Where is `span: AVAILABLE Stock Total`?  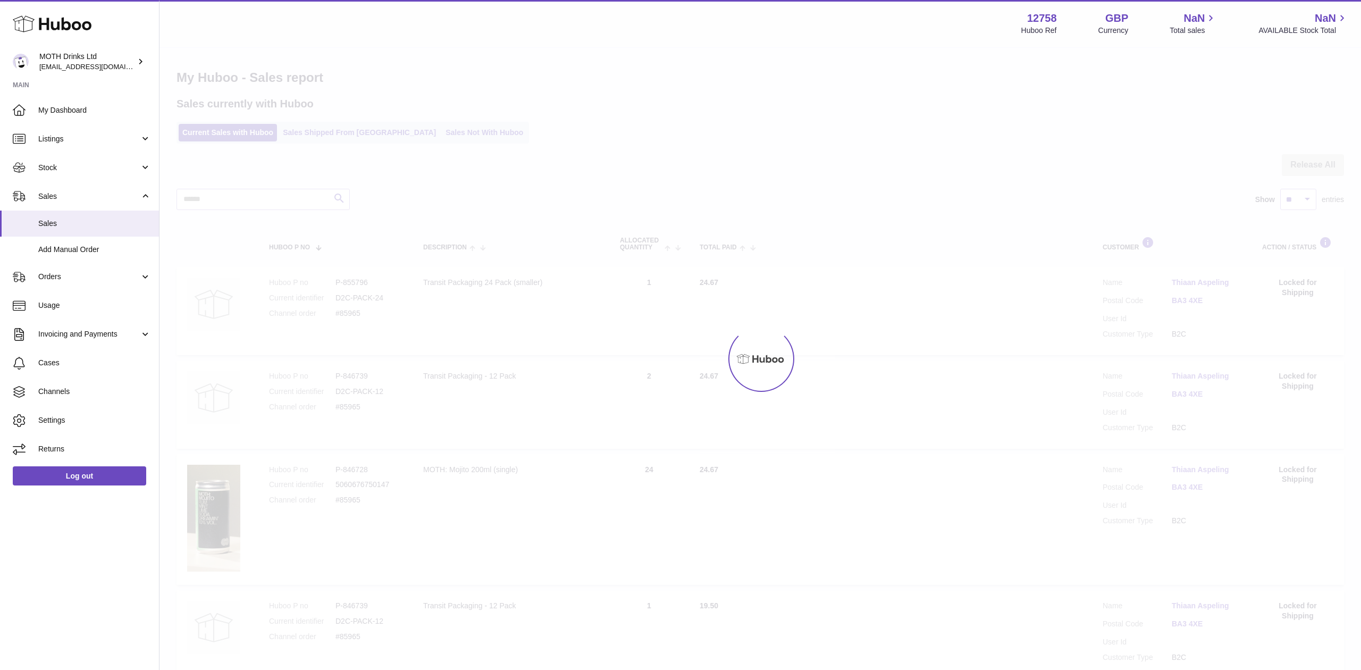 span: AVAILABLE Stock Total is located at coordinates (1303, 30).